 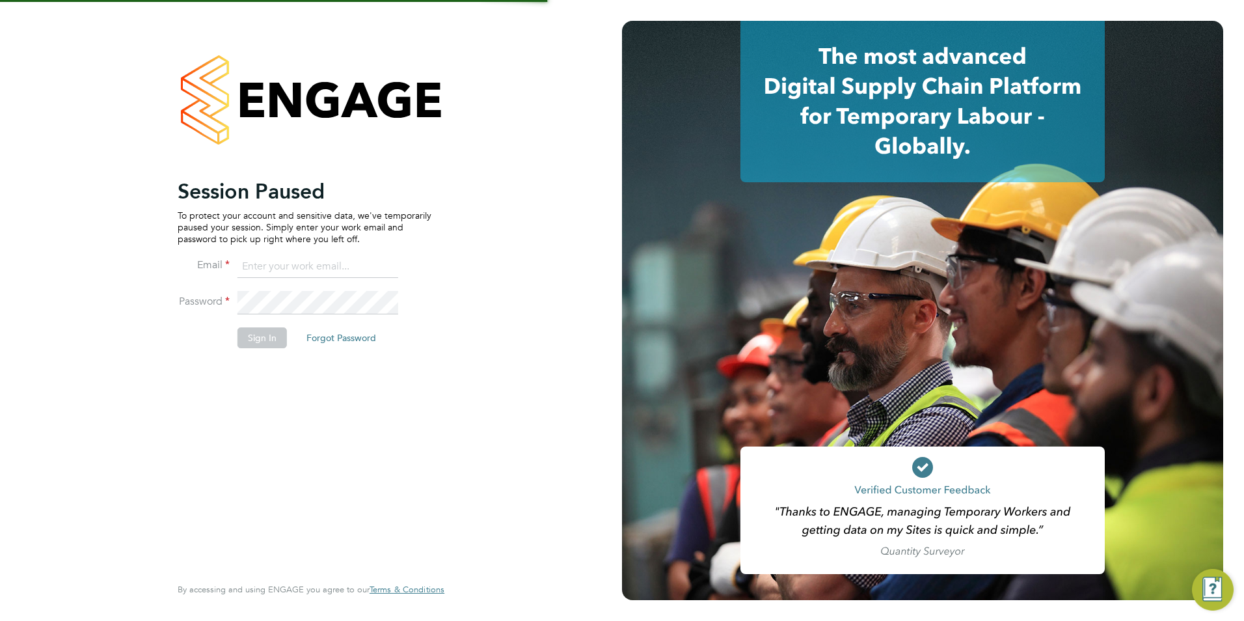 What do you see at coordinates (407, 589) in the screenshot?
I see `span: Terms & Conditions` at bounding box center [407, 589].